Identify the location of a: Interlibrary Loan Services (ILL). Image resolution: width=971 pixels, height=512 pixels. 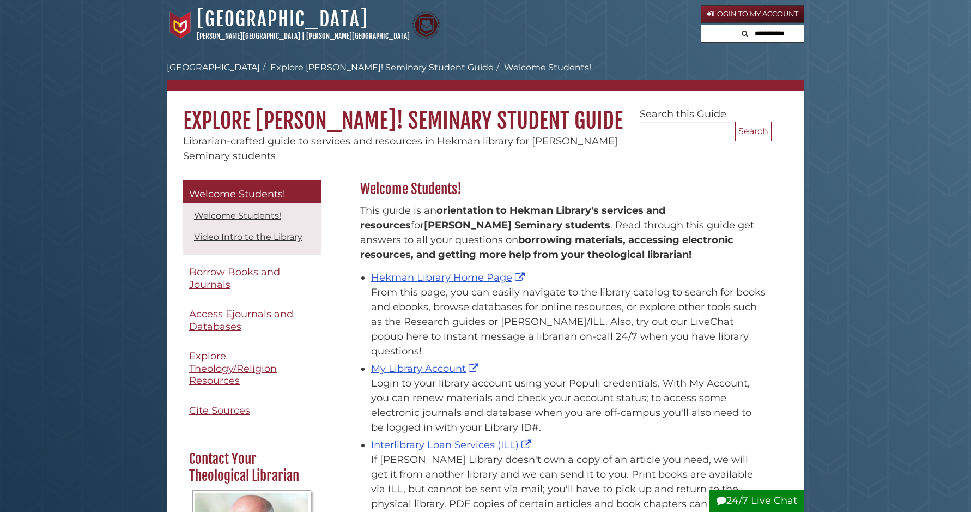
(452, 445).